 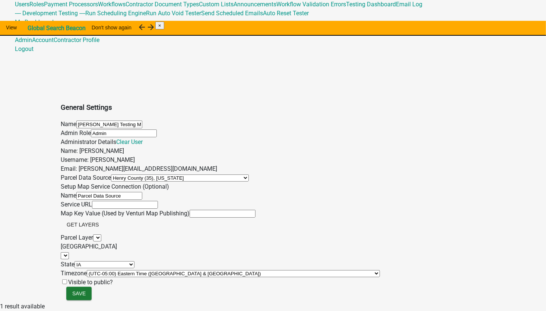 I want to click on a: Account, so click(x=43, y=40).